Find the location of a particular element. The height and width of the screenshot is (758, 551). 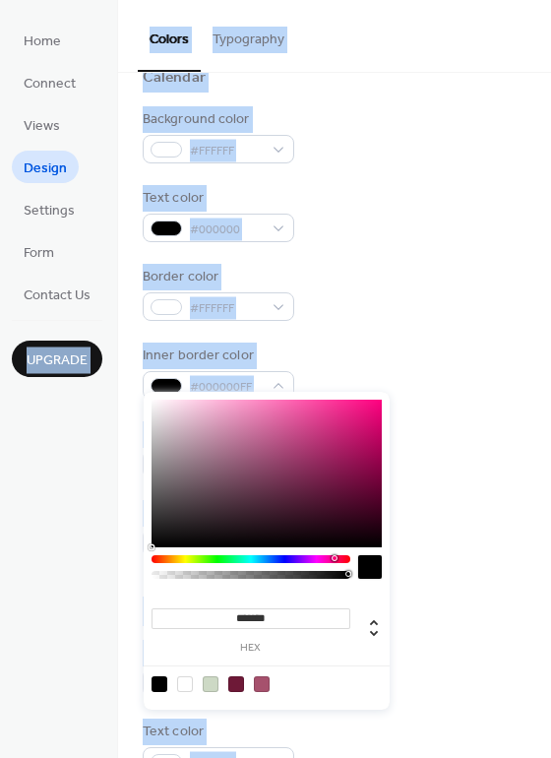

a: Connect is located at coordinates (49, 82).